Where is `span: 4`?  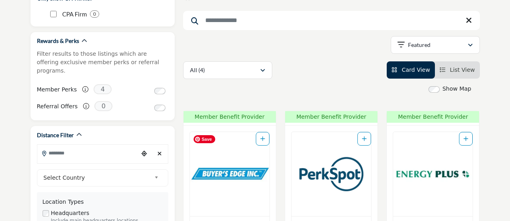 span: 4 is located at coordinates (102, 89).